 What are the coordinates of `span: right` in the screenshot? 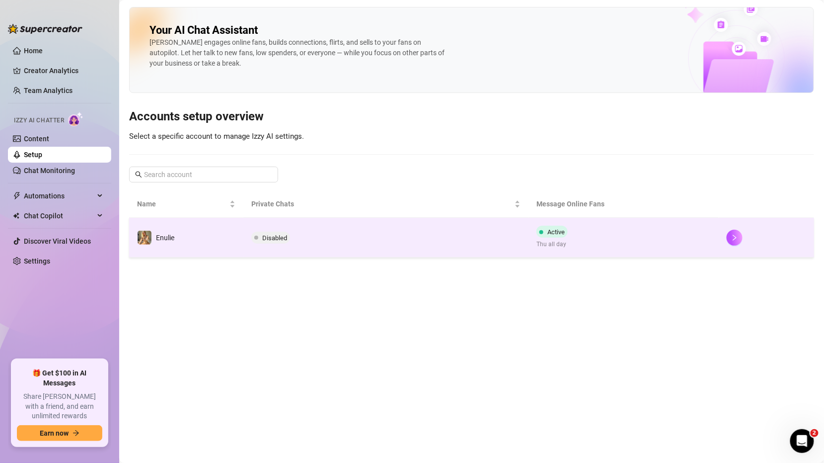 It's located at (735, 238).